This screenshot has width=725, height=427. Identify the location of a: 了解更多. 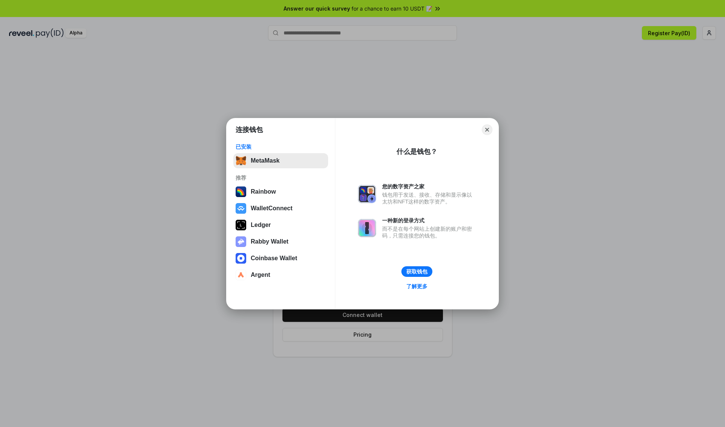
(417, 286).